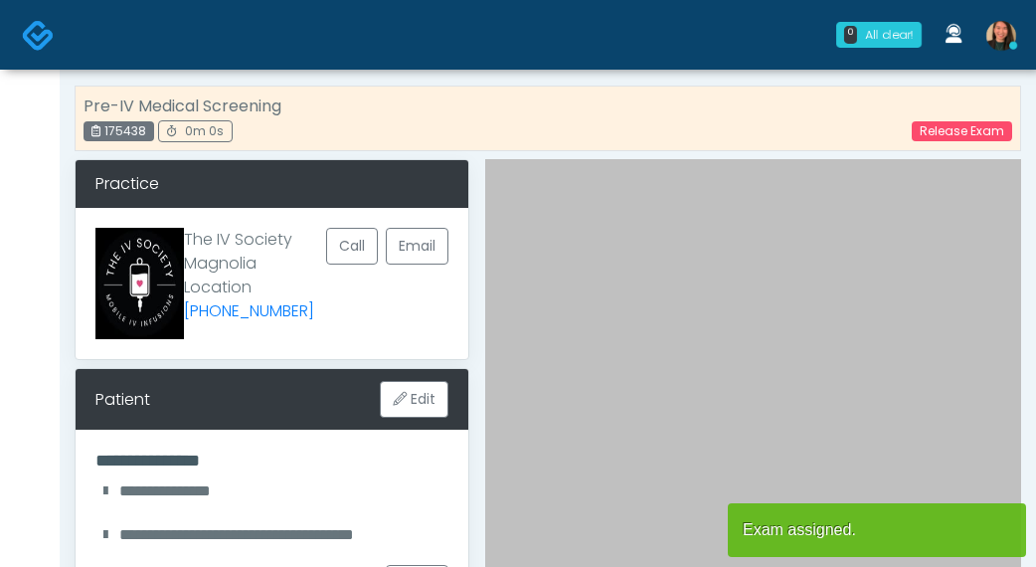  I want to click on img: Docovia, so click(38, 35).